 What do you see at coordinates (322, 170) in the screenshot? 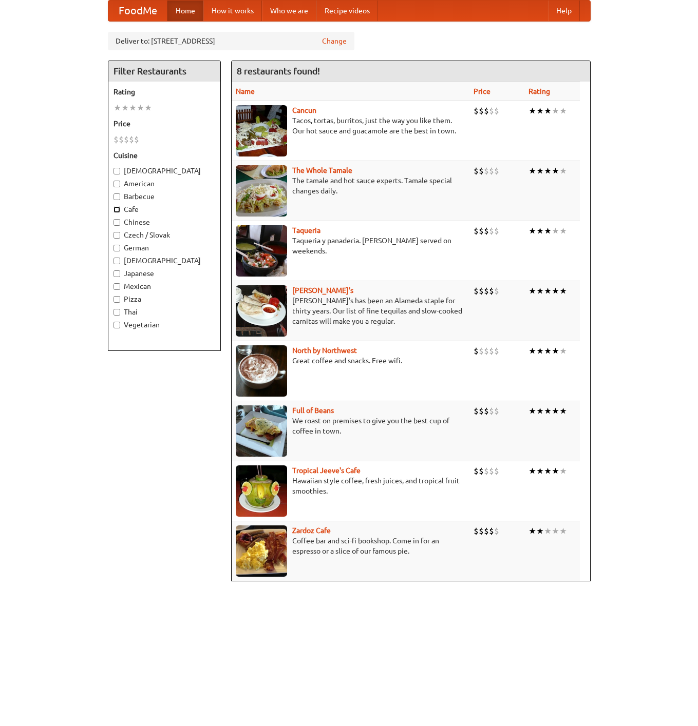
I see `b: The Whole Tamale` at bounding box center [322, 170].